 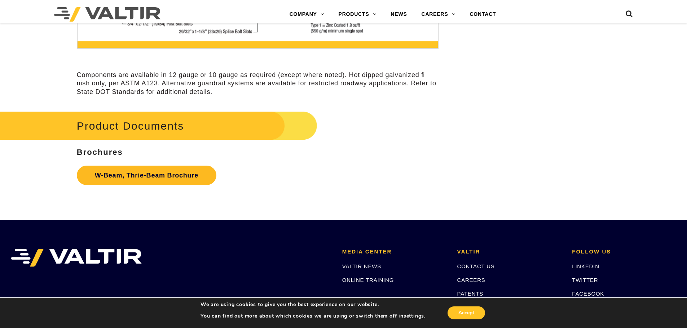 What do you see at coordinates (362, 266) in the screenshot?
I see `a: VALTIR NEWS` at bounding box center [362, 266].